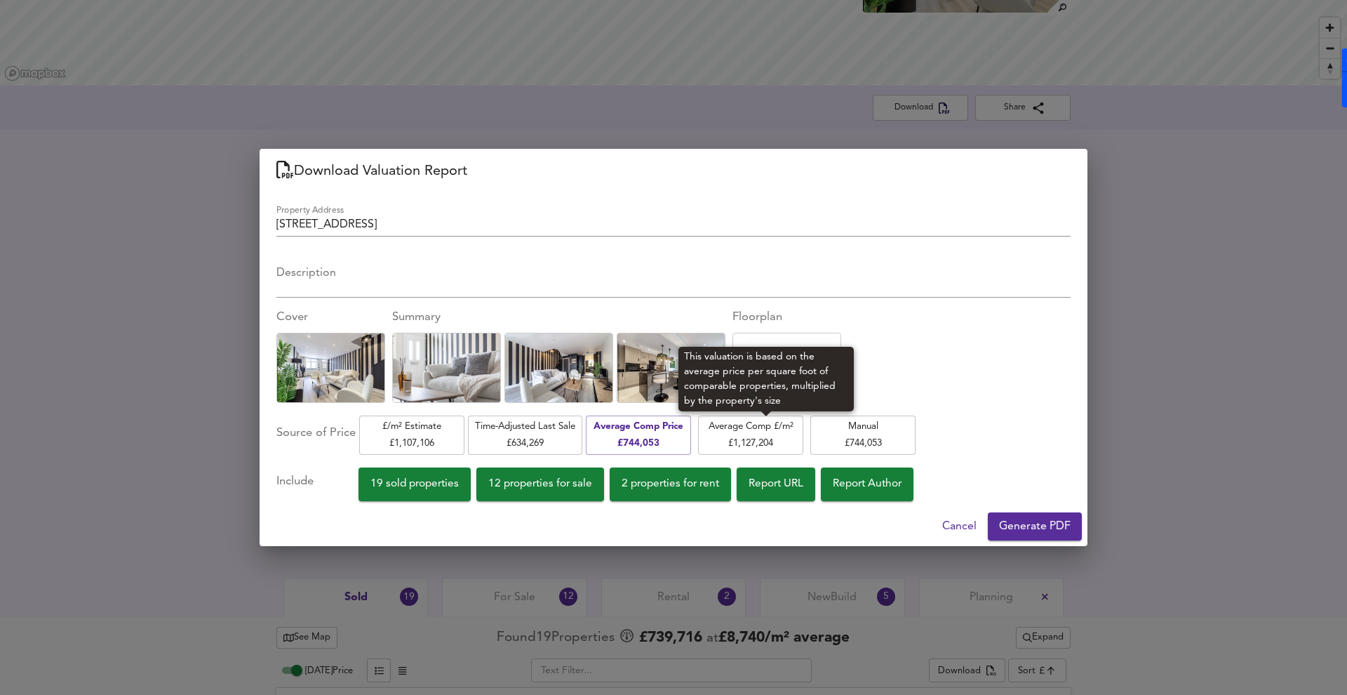 The height and width of the screenshot is (695, 1347). I want to click on button: Manual£744,053, so click(863, 434).